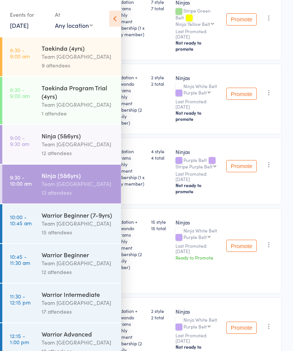 This screenshot has height=351, width=293. Describe the element at coordinates (78, 48) in the screenshot. I see `div: Taekinda (4yrs)` at that location.